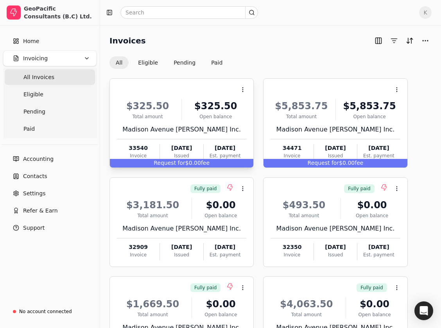  Describe the element at coordinates (35, 176) in the screenshot. I see `span: Contacts` at that location.